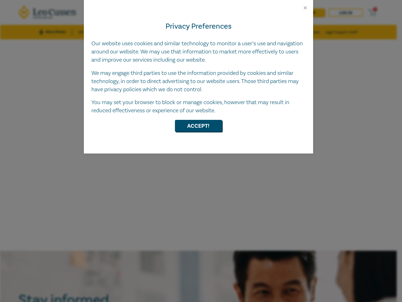  Describe the element at coordinates (199, 52) in the screenshot. I see `p: Our website uses cookies and similar technology to monitor a user’s use and navigation around our...` at that location.